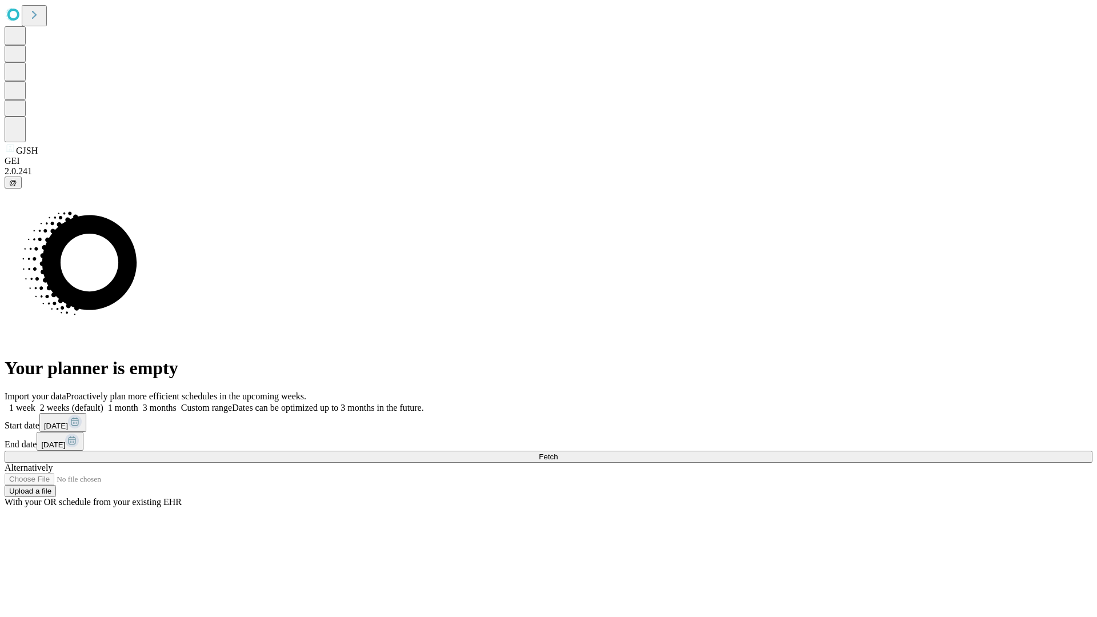  Describe the element at coordinates (206, 407) in the screenshot. I see `span: Custom range` at that location.